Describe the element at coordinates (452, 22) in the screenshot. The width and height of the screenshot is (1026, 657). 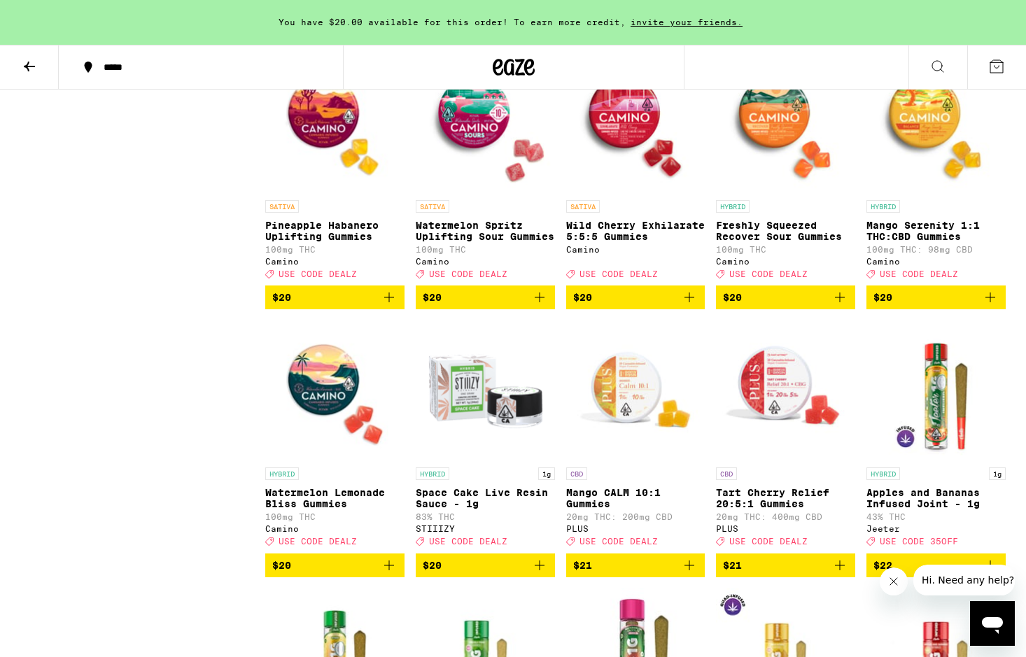
I see `span: You have $20.00 available for this order! To earn more credit,` at that location.